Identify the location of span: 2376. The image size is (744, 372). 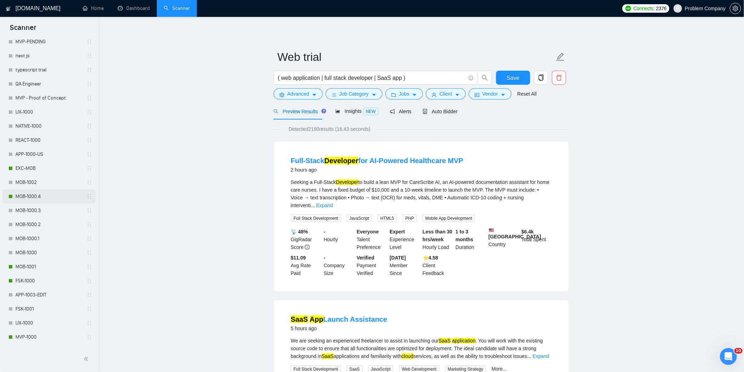
(661, 8).